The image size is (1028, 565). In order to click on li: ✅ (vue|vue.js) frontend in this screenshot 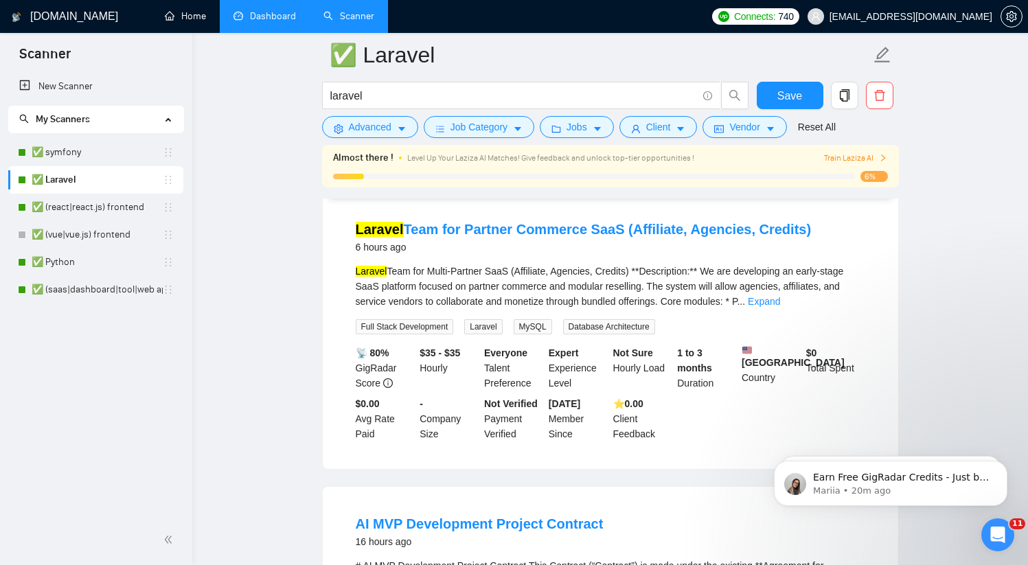, I will do `click(95, 235)`.